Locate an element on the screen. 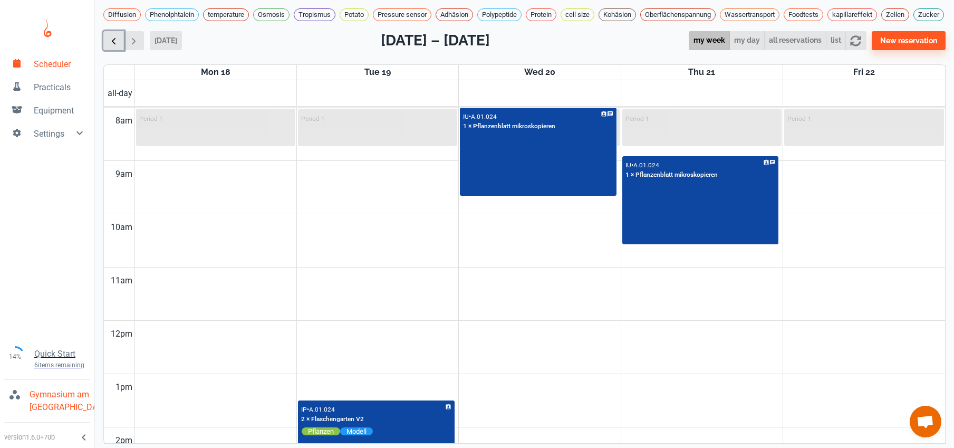 This screenshot has width=954, height=448. div: Phenolphtalein is located at coordinates (172, 15).